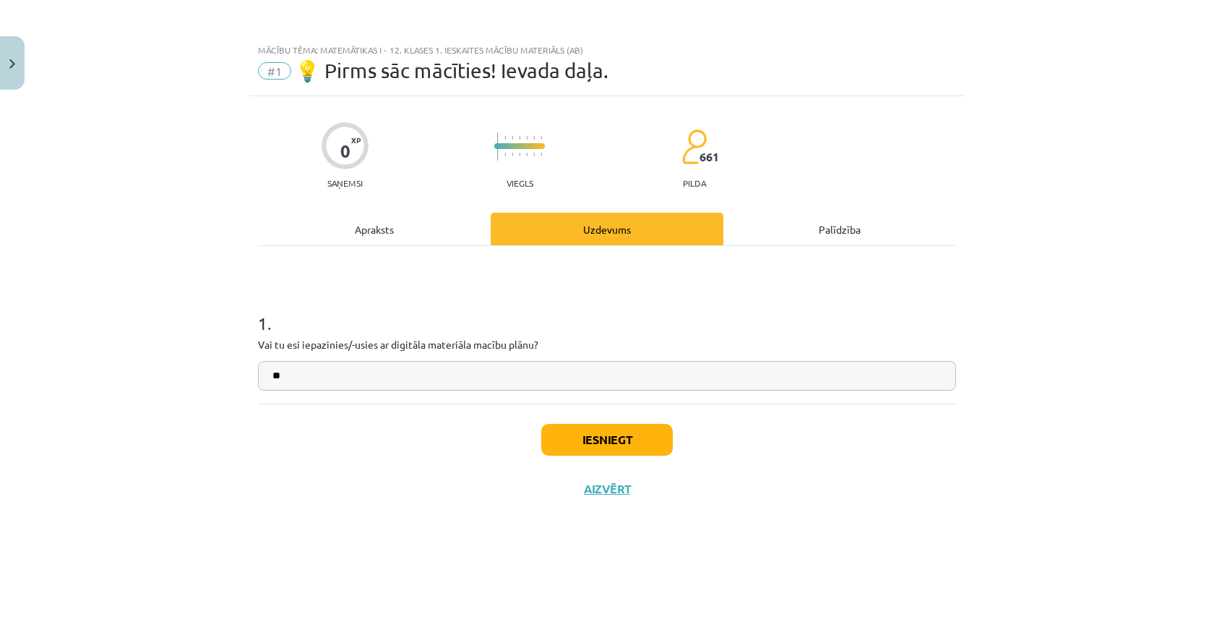  What do you see at coordinates (520, 183) in the screenshot?
I see `p: Viegls` at bounding box center [520, 183].